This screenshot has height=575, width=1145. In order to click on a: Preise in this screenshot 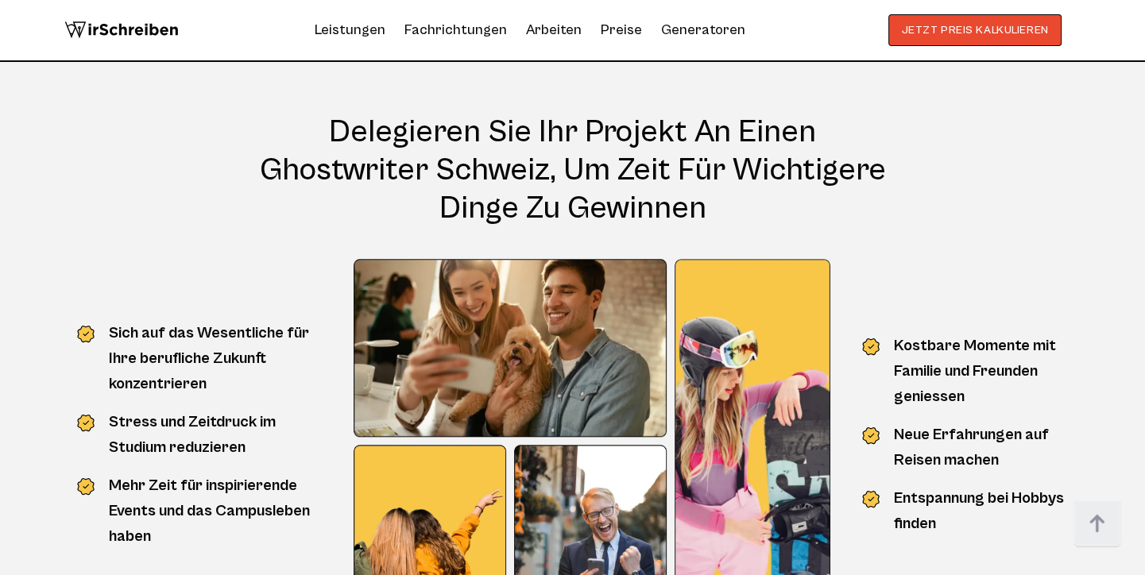, I will do `click(621, 29)`.